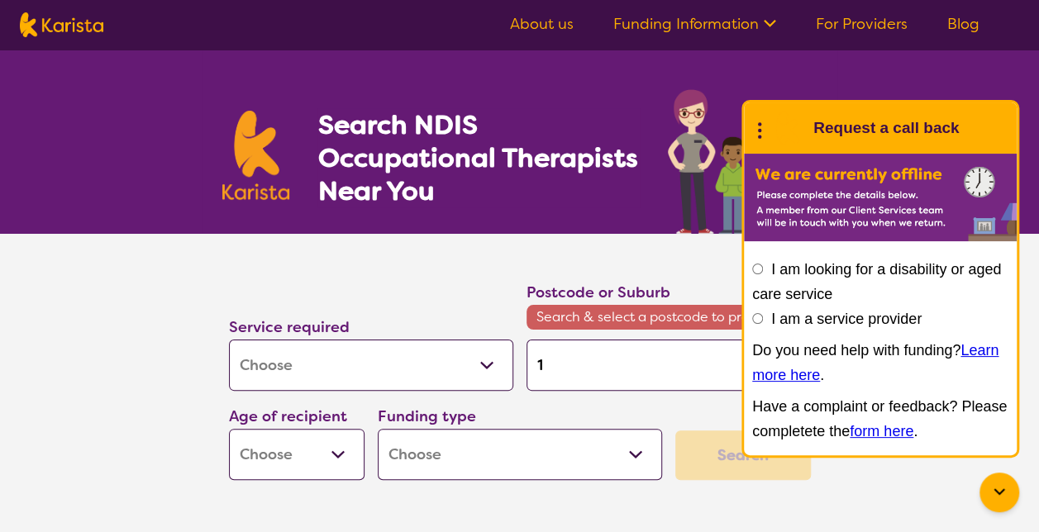 The image size is (1039, 532). What do you see at coordinates (288, 416) in the screenshot?
I see `label: Age of recipient` at bounding box center [288, 416].